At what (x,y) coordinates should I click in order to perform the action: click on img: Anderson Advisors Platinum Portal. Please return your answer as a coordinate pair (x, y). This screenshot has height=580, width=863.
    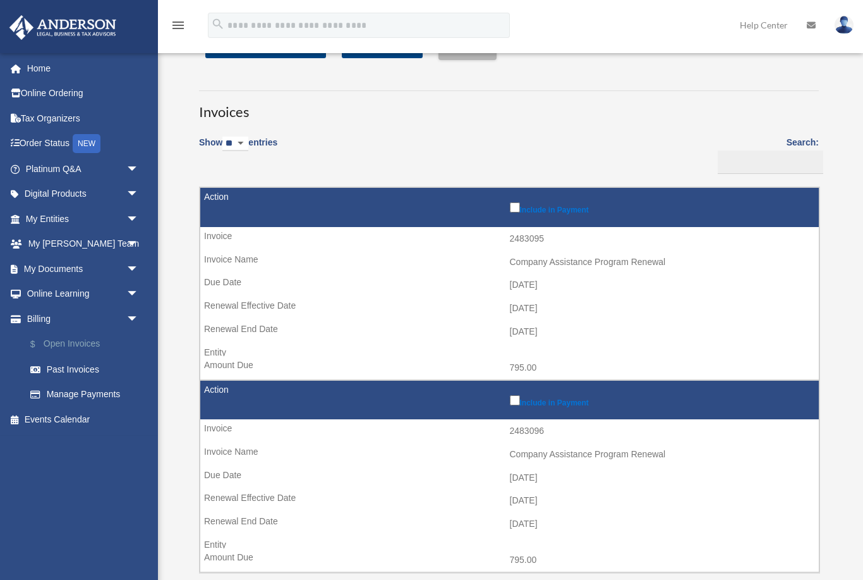
    Looking at the image, I should click on (63, 27).